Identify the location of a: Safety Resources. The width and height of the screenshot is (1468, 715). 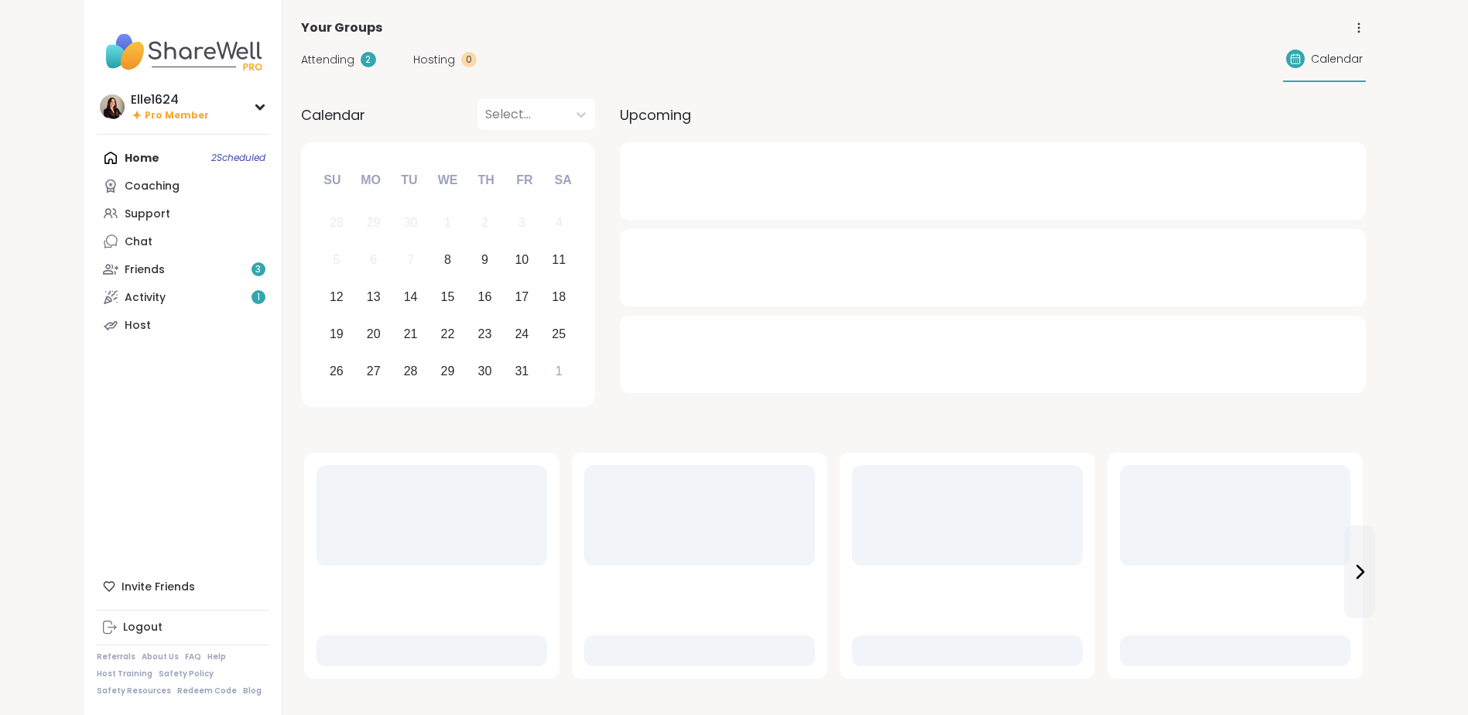
(134, 691).